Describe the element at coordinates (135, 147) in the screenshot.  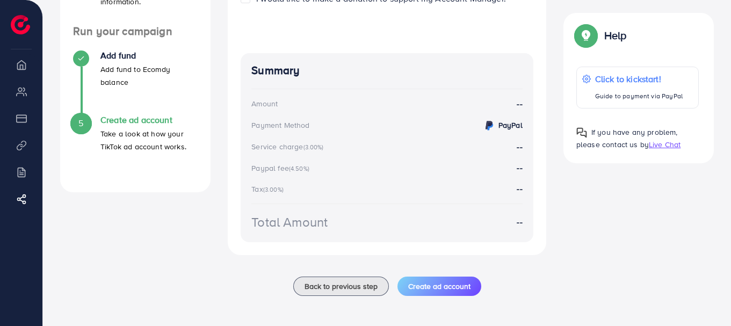
I see `li: Create ad account` at that location.